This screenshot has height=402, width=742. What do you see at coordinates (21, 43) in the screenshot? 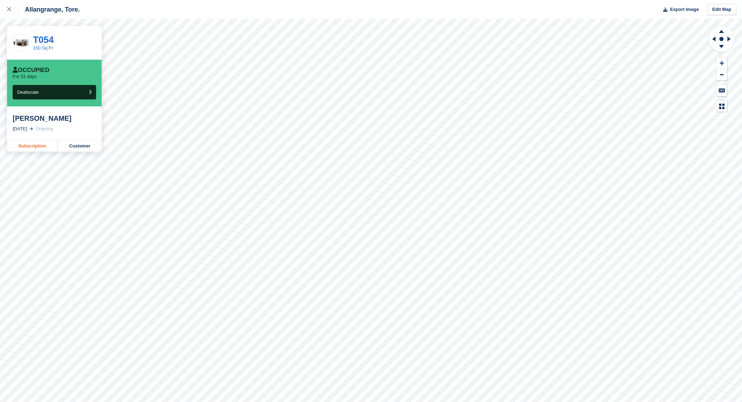
I see `img: 150-sqft-unit.jpg` at bounding box center [21, 43].